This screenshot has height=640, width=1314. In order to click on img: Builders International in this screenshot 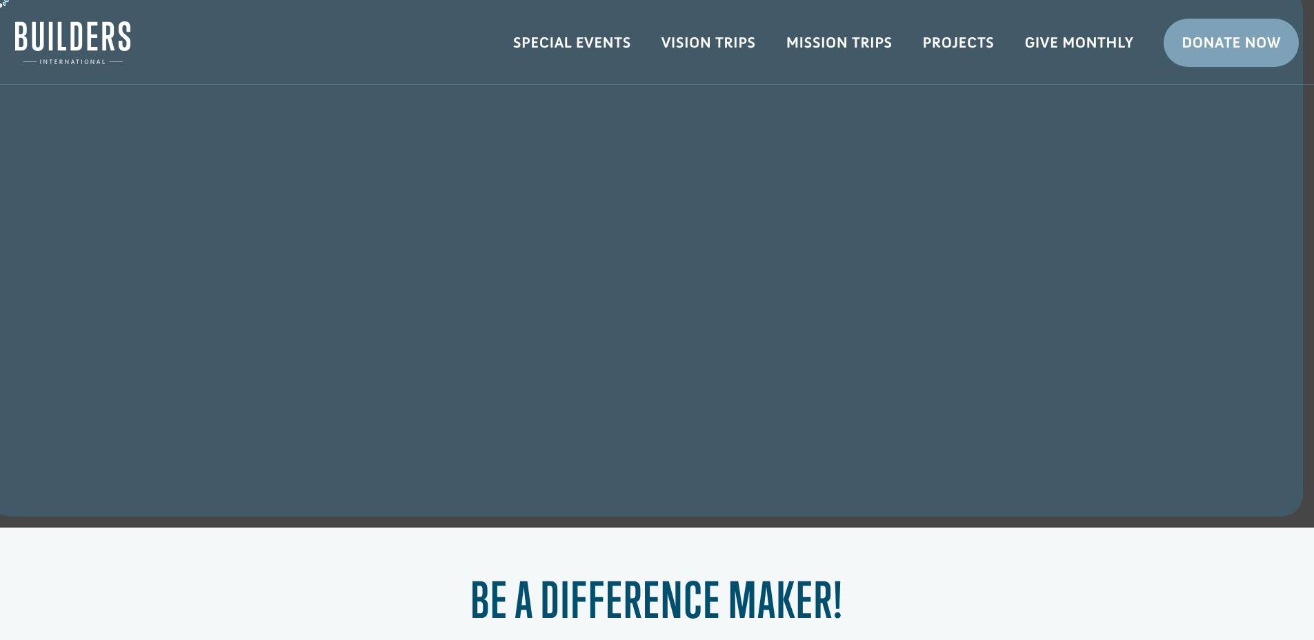, I will do `click(72, 43)`.